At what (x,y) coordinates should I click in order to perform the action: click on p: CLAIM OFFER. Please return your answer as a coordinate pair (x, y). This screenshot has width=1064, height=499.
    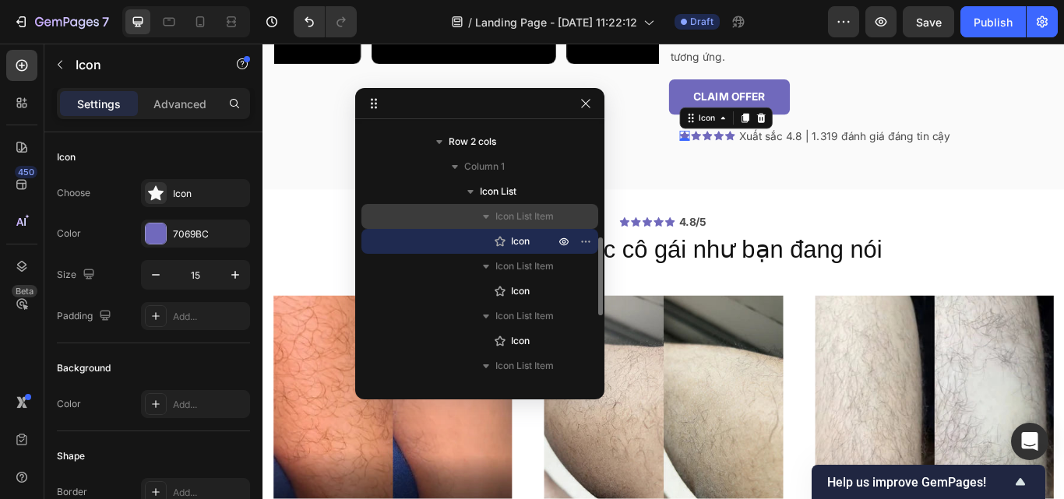
    Looking at the image, I should click on (545, 62).